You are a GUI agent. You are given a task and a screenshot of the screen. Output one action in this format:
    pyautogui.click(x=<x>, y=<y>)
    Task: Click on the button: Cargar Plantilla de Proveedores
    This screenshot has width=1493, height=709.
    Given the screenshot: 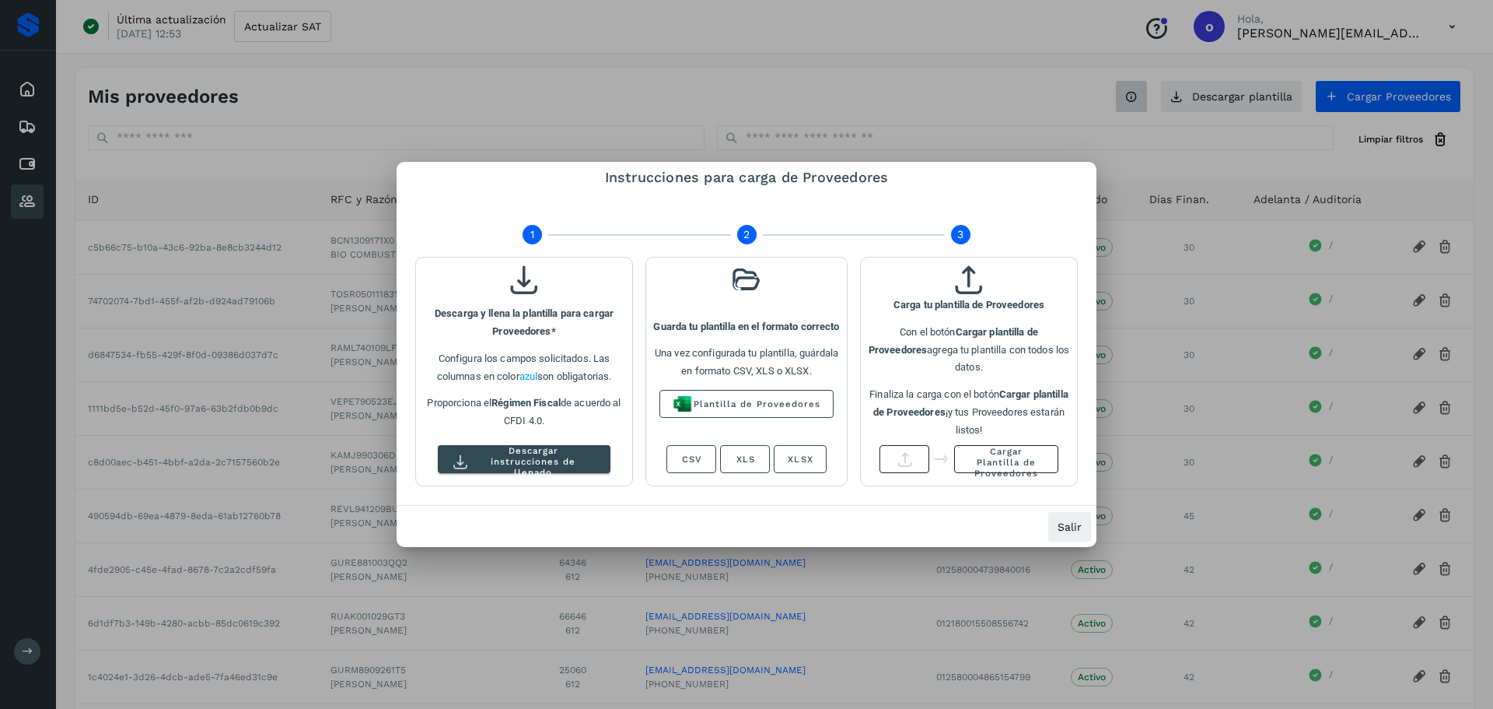 What is the action you would take?
    pyautogui.click(x=1006, y=459)
    